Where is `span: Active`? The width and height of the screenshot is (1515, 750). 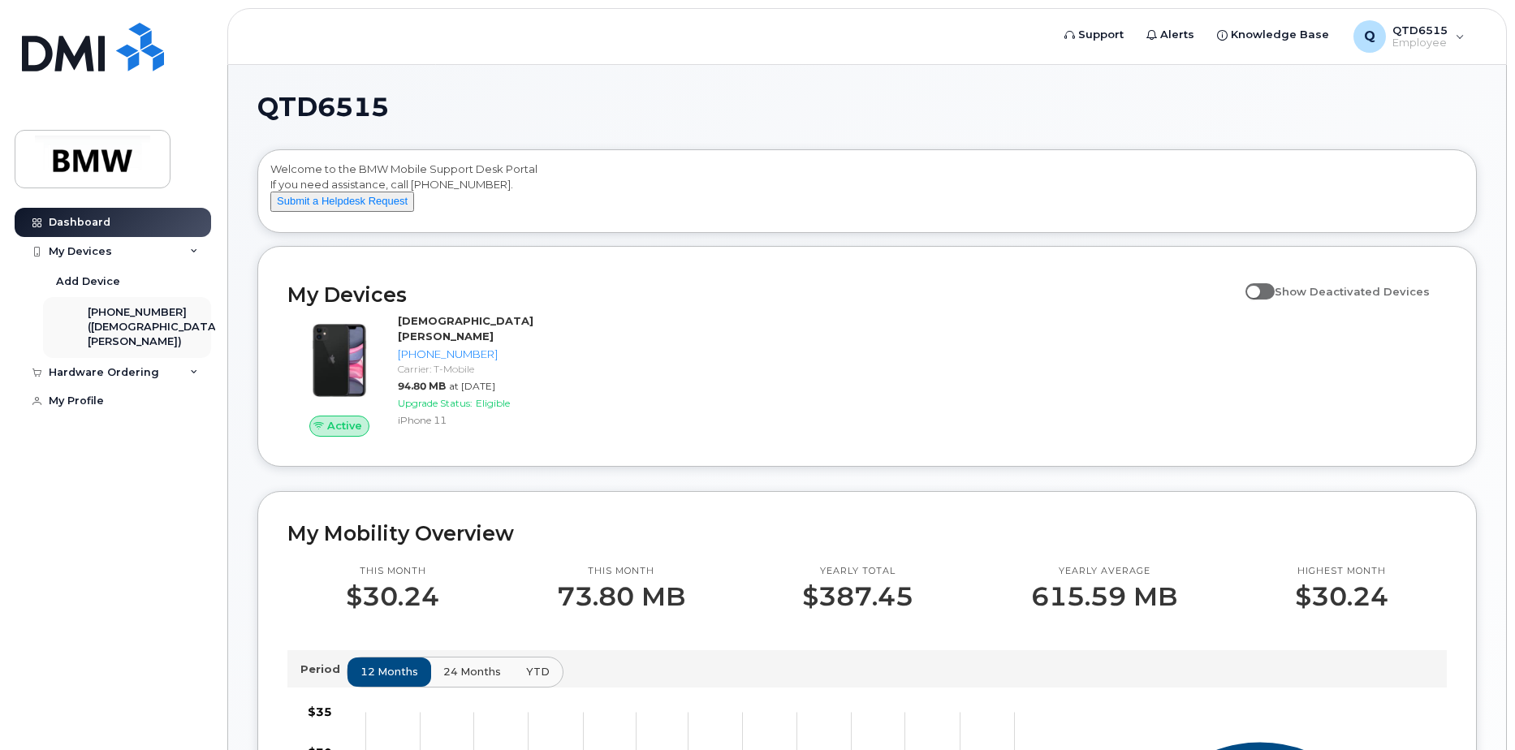
span: Active is located at coordinates (344, 426).